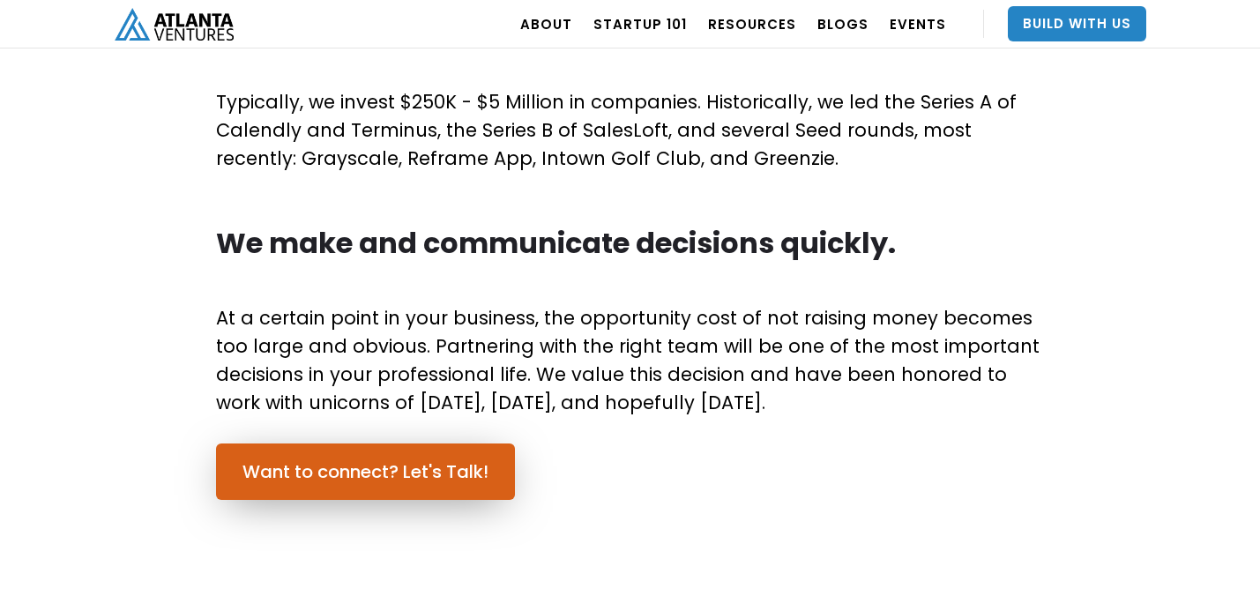 This screenshot has width=1260, height=611. Describe the element at coordinates (630, 130) in the screenshot. I see `p: Typically, we invest $250K - $5 Million in companies. Historically, we led the Series A of Calend...` at that location.